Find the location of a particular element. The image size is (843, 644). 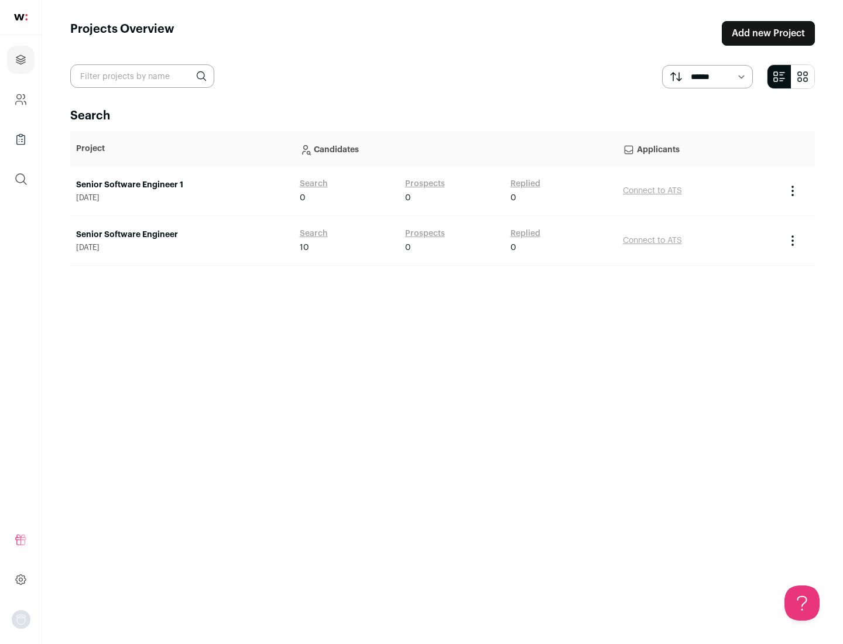

button: Open dropdown is located at coordinates (21, 620).